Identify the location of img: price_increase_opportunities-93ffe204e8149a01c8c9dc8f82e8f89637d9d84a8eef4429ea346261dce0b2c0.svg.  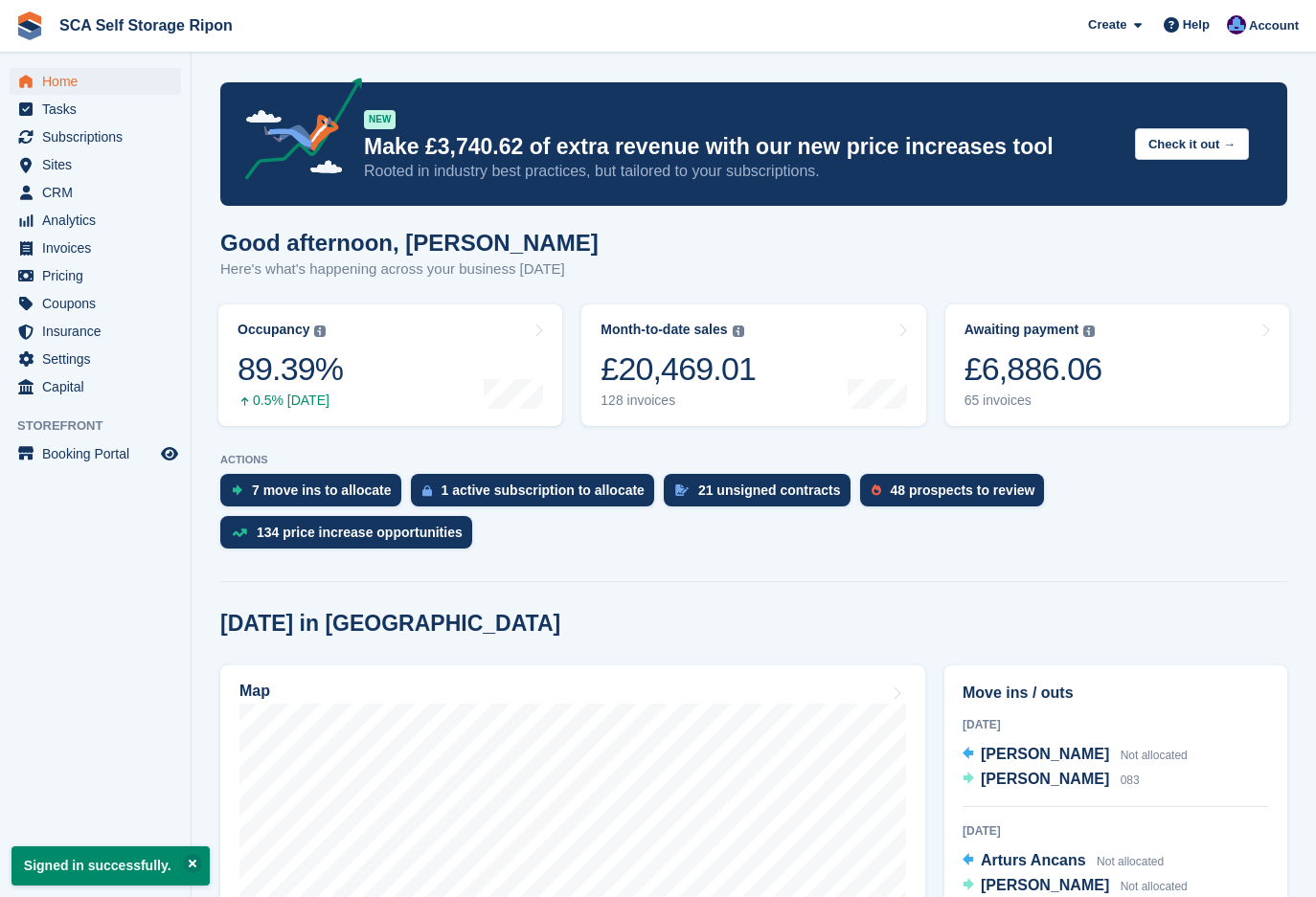
(239, 532).